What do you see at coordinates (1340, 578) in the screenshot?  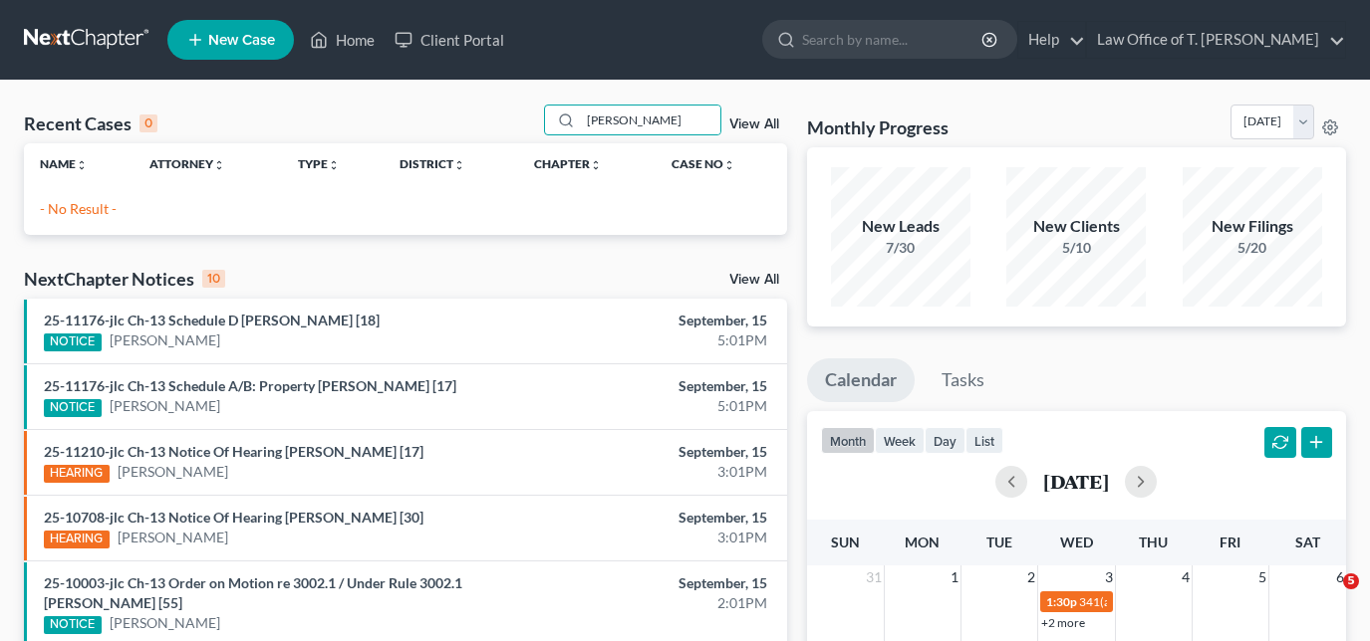 I see `span: 6` at bounding box center [1340, 578].